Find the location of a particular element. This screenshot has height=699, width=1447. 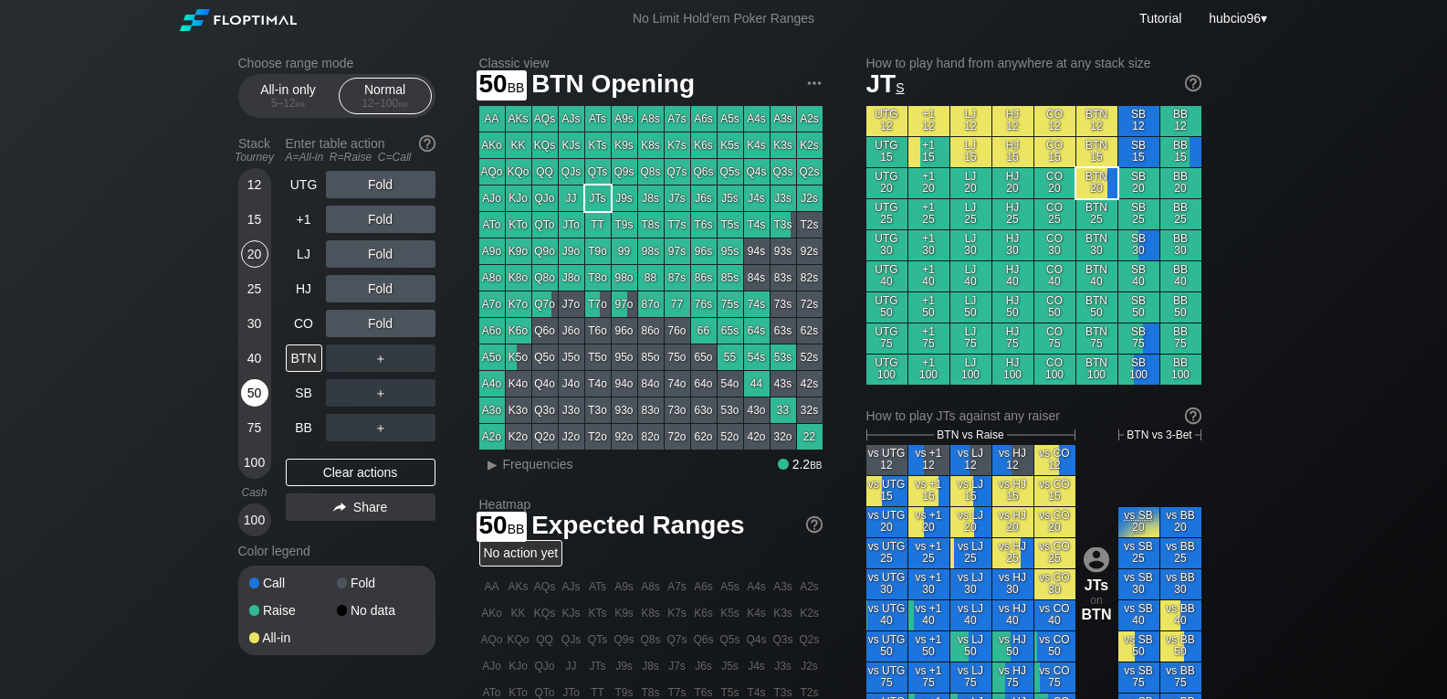

div: 77 is located at coordinates (678, 304).